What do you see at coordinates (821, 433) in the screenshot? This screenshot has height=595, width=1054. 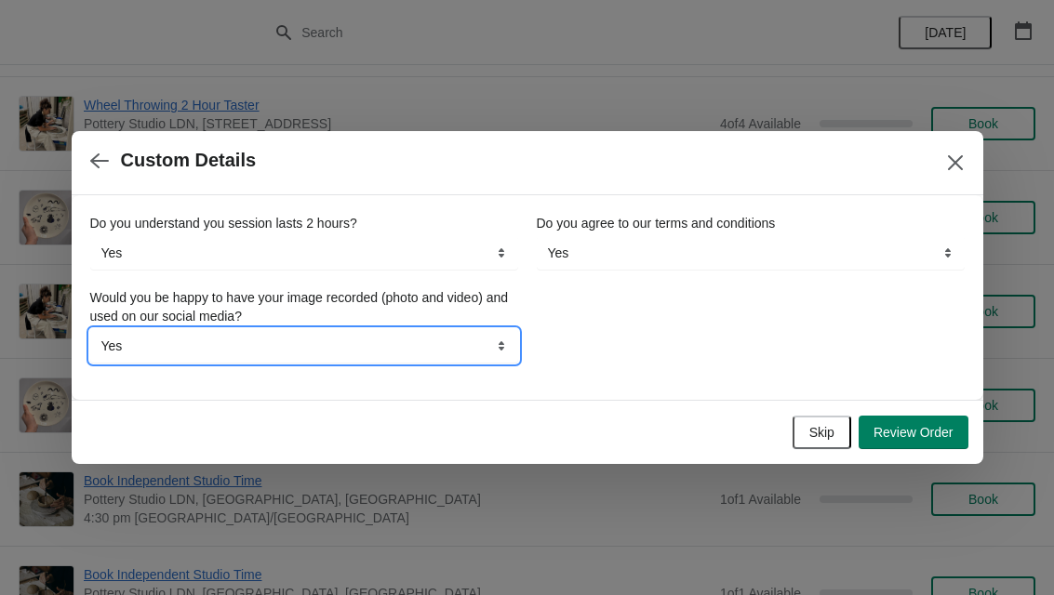 I see `button: Skip` at bounding box center [821, 433].